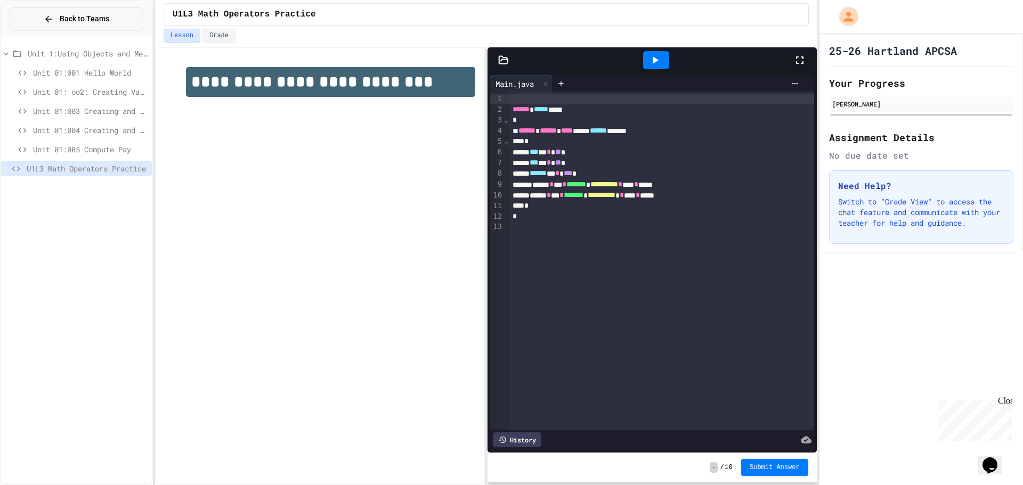 The image size is (1023, 485). What do you see at coordinates (90, 149) in the screenshot?
I see `span: Unit 01:005 Compute Pay` at bounding box center [90, 149].